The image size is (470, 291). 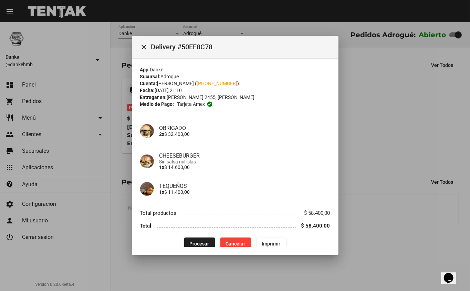 What do you see at coordinates (271, 243) in the screenshot?
I see `span: Imprimir` at bounding box center [271, 243].